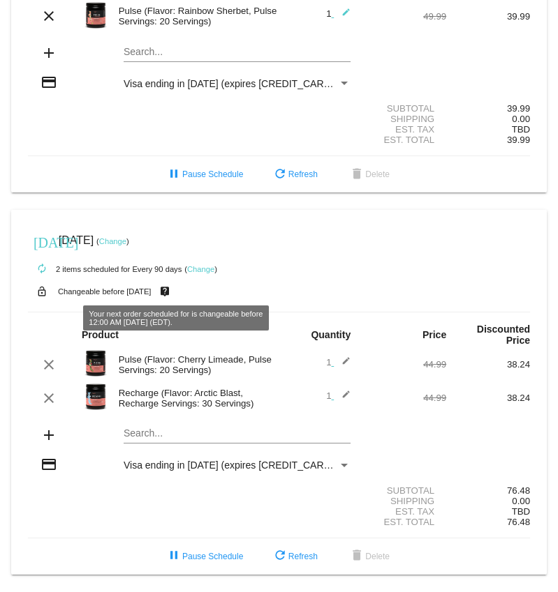 This screenshot has height=592, width=558. What do you see at coordinates (96, 397) in the screenshot?
I see `img: Image-1-Carousel-Recharge30S-Arctic-Blast-1000x1000-Transp.png` at bounding box center [96, 397].